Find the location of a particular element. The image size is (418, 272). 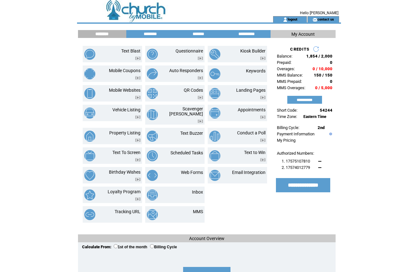

span: My Account is located at coordinates (303, 34).